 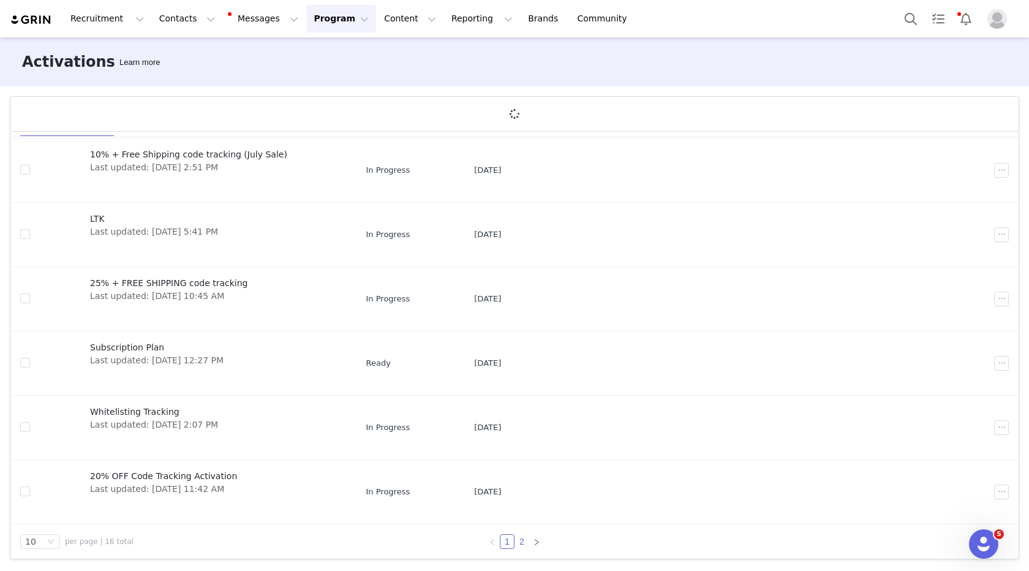 What do you see at coordinates (341, 18) in the screenshot?
I see `button: Program` at bounding box center [341, 18].